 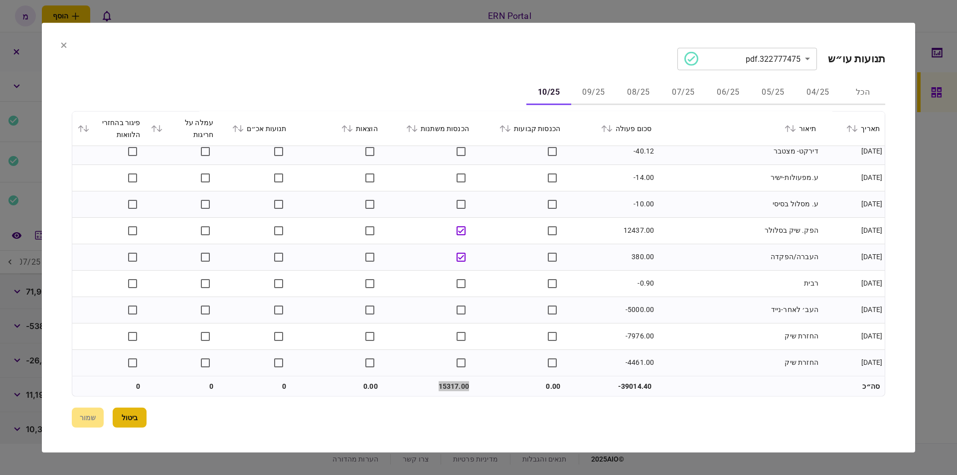 I want to click on td: -40.12, so click(x=611, y=151).